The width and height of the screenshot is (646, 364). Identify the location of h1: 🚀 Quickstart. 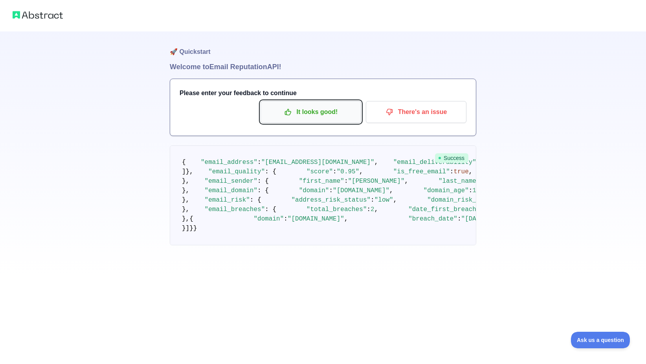
(323, 46).